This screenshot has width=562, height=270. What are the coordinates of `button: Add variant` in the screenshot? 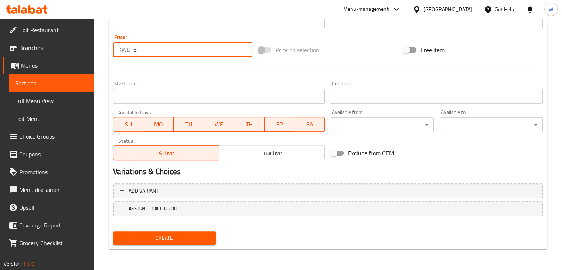 It's located at (328, 191).